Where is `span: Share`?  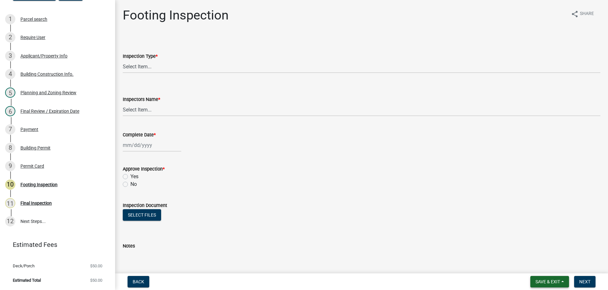 span: Share is located at coordinates (587, 14).